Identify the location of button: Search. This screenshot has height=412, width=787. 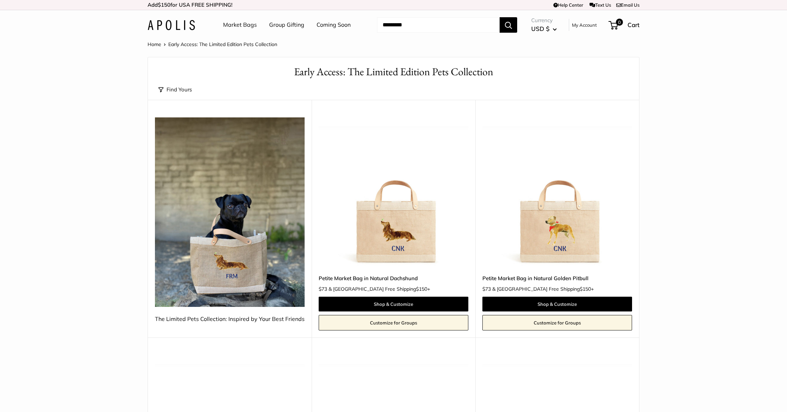
(508, 25).